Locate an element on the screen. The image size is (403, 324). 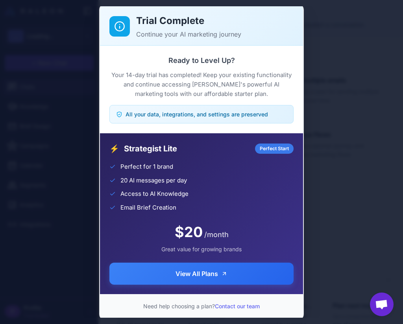
p: Continue your AI marketing journey is located at coordinates (215, 34).